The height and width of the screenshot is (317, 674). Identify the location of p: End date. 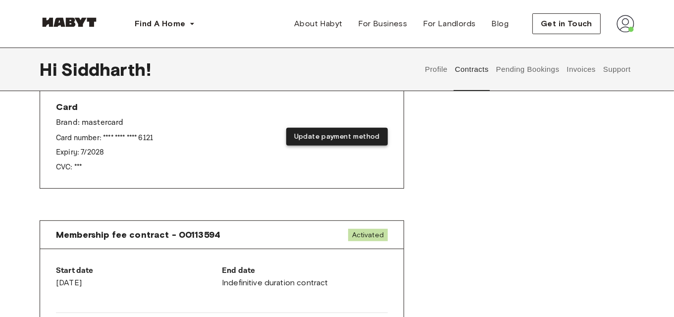
(304, 271).